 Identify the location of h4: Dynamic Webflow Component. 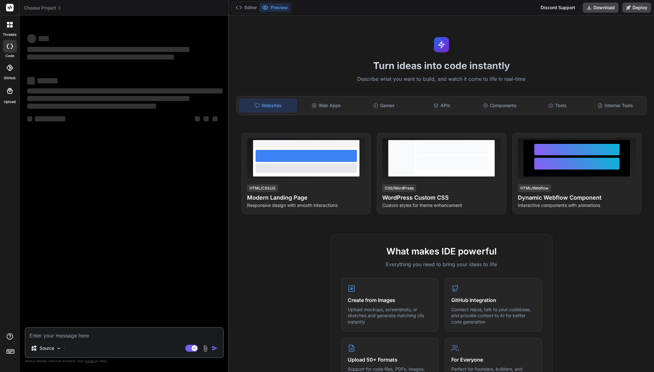
(577, 198).